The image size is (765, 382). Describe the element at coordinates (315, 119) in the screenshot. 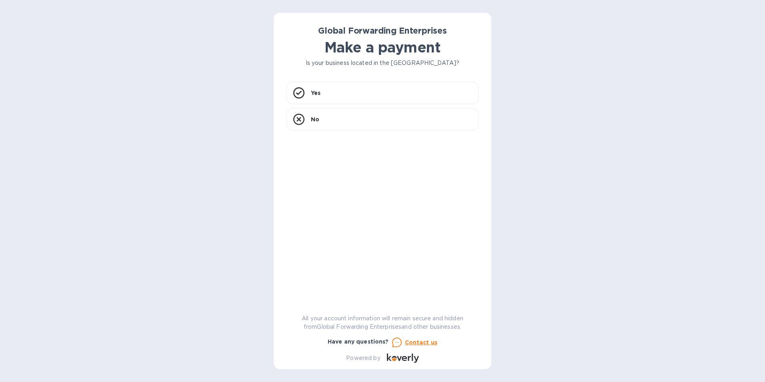

I see `p: No` at that location.